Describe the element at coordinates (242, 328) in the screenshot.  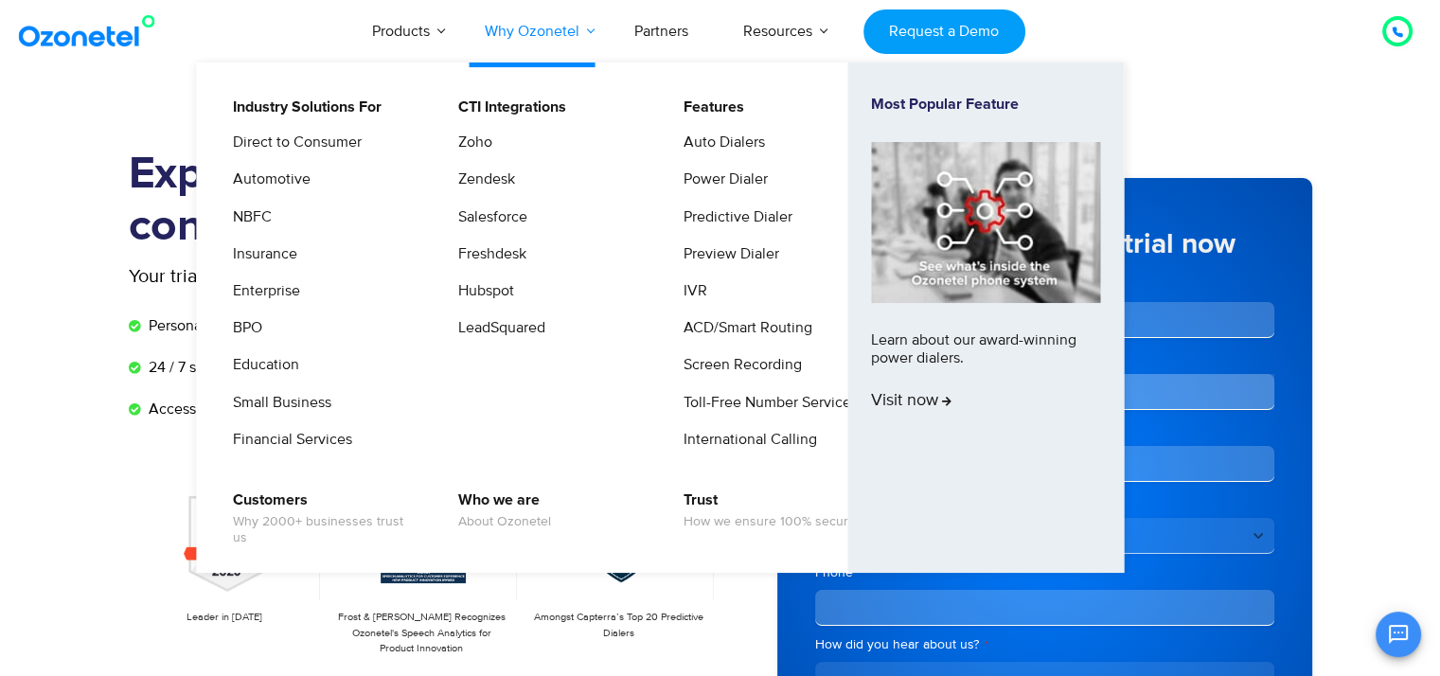
I see `a: BPO` at that location.